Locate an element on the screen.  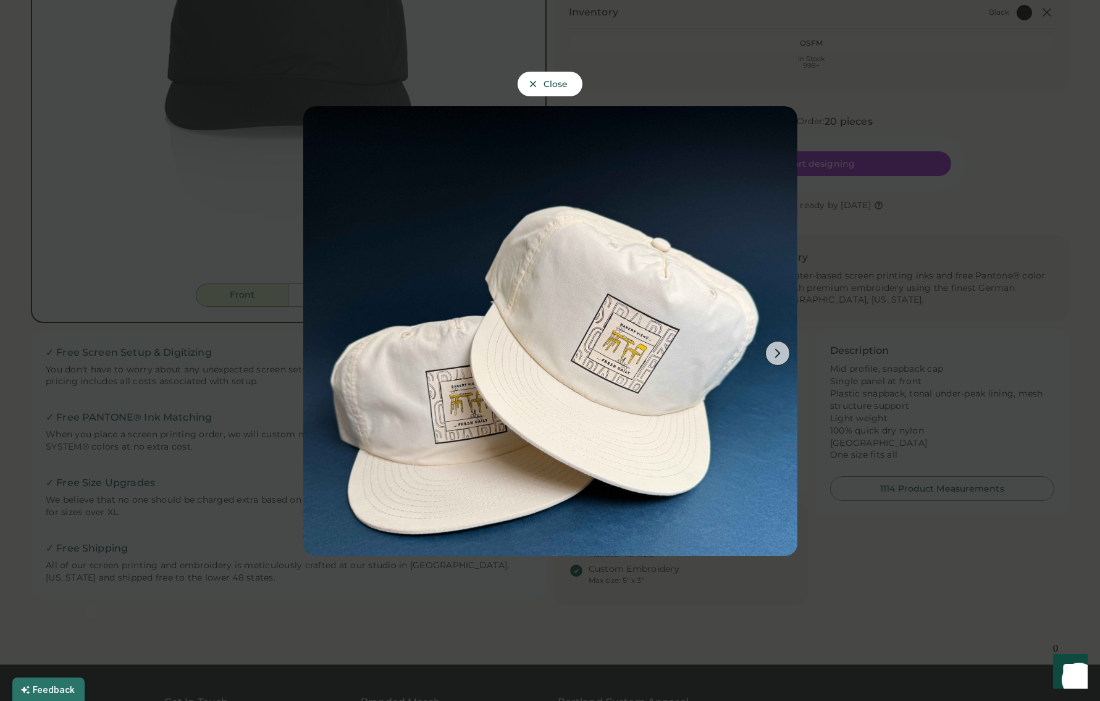
button: Close is located at coordinates (550, 84).